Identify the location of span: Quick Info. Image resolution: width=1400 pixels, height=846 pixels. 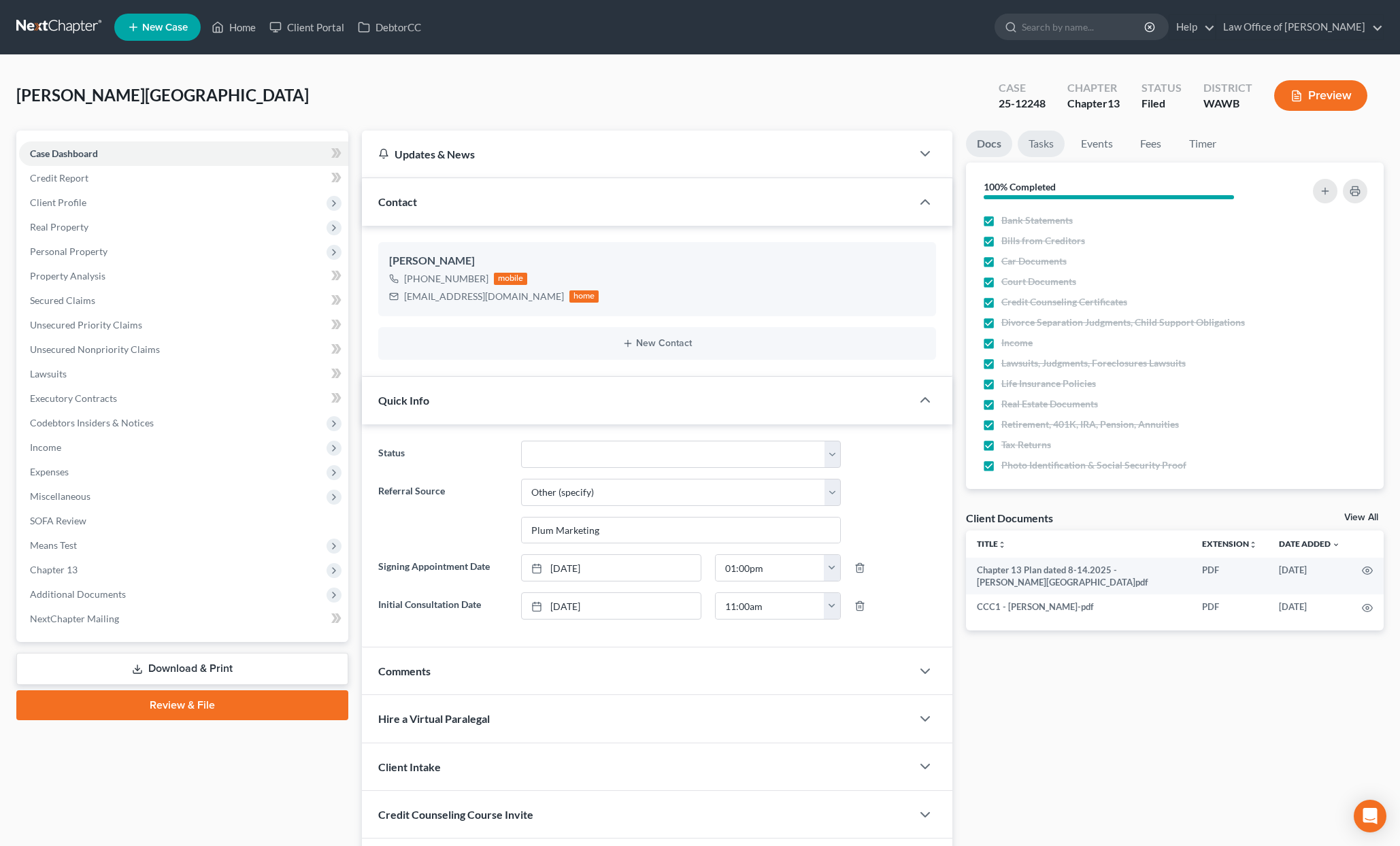
(404, 400).